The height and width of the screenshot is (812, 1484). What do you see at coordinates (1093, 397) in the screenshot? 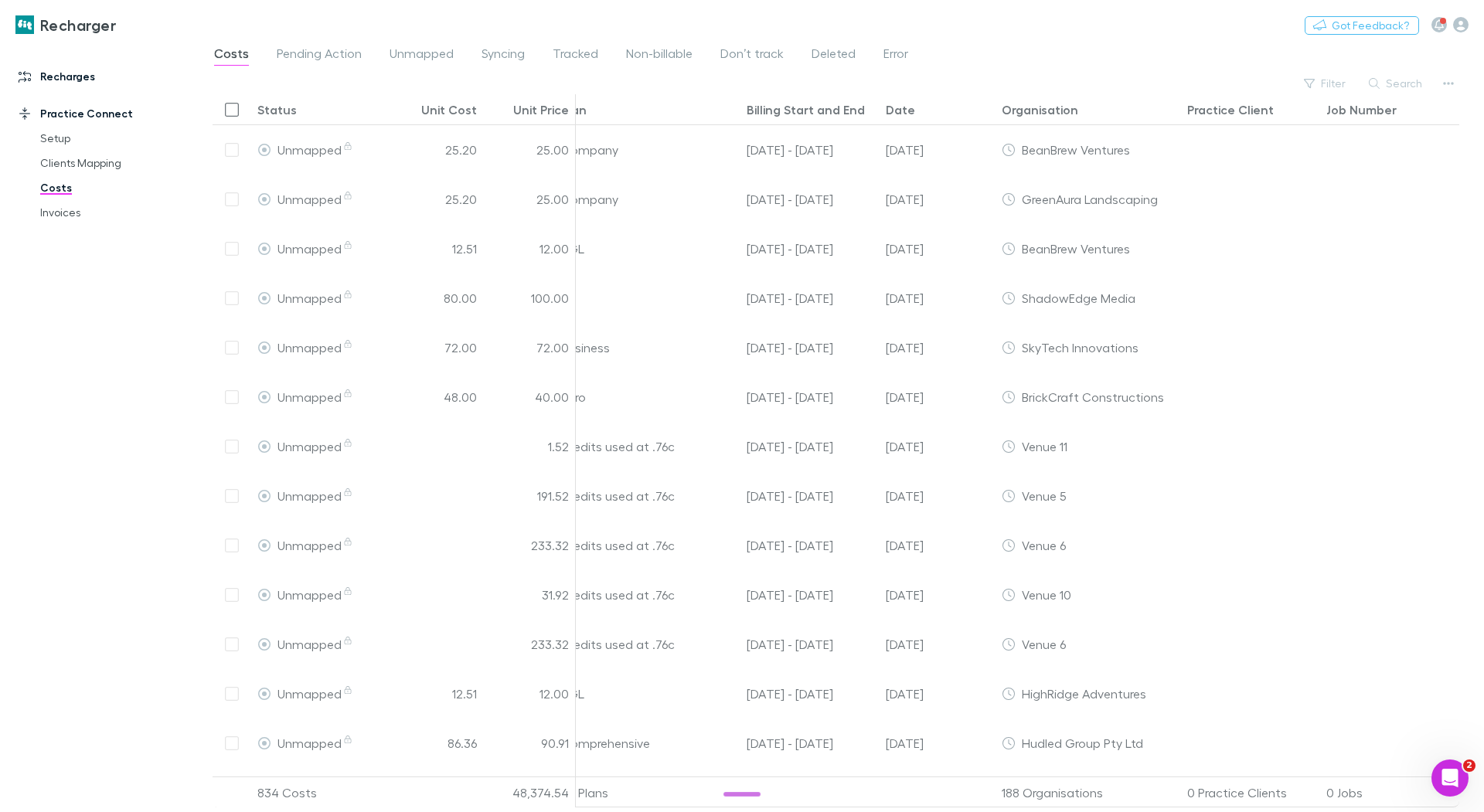
I see `span: BrickCraft Constructions` at bounding box center [1093, 397].